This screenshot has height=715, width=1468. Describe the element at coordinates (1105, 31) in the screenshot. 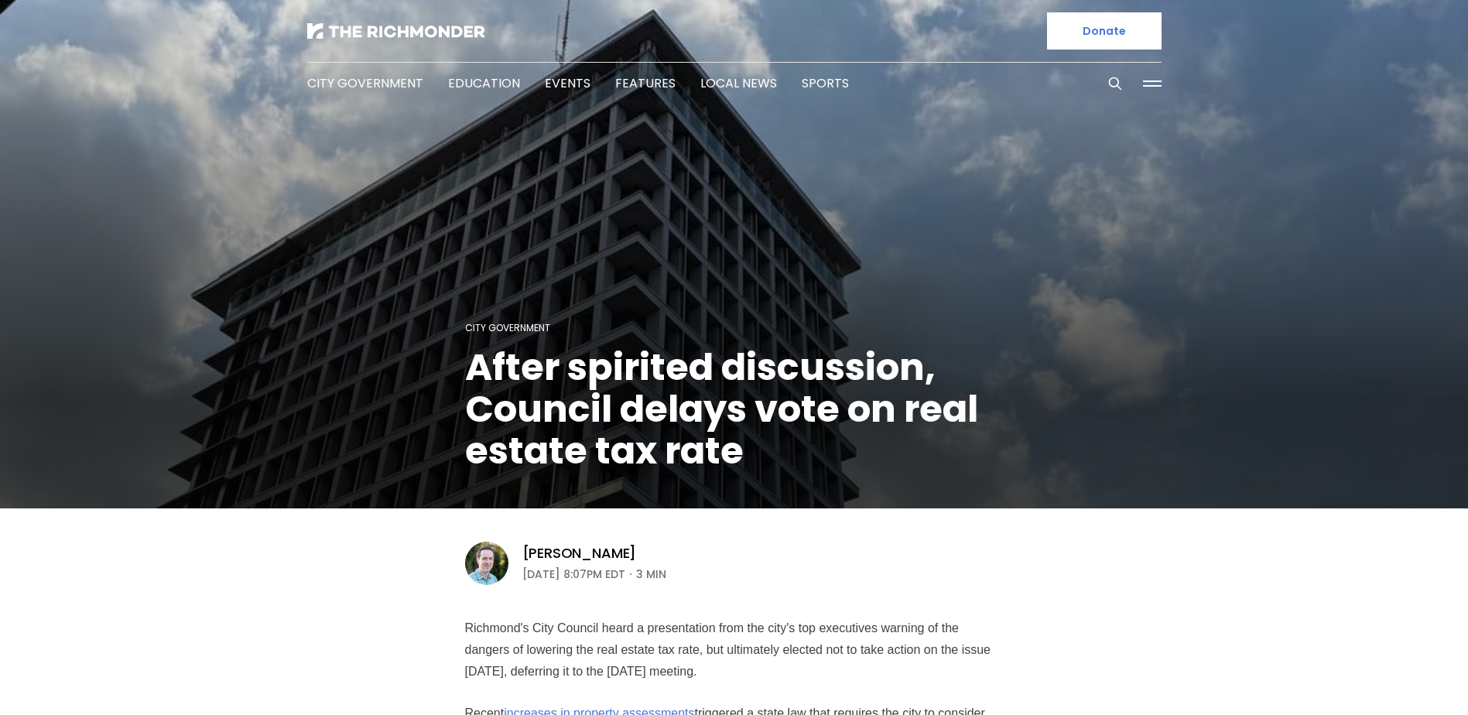

I see `a: Donate` at that location.